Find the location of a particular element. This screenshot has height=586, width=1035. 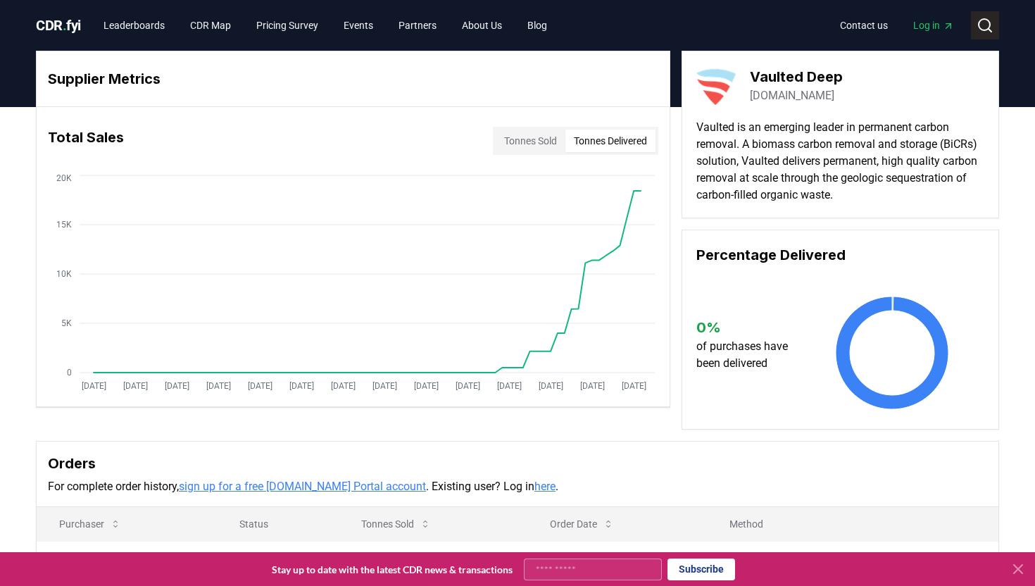

tspan: 0 is located at coordinates (69, 372).